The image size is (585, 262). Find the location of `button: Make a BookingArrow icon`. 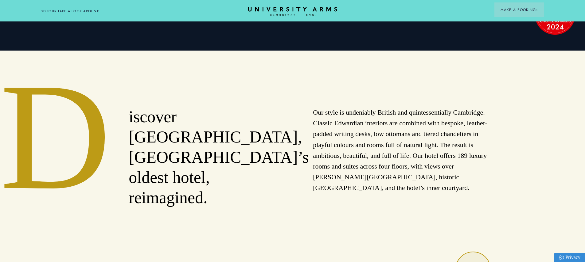

button: Make a BookingArrow icon is located at coordinates (519, 10).